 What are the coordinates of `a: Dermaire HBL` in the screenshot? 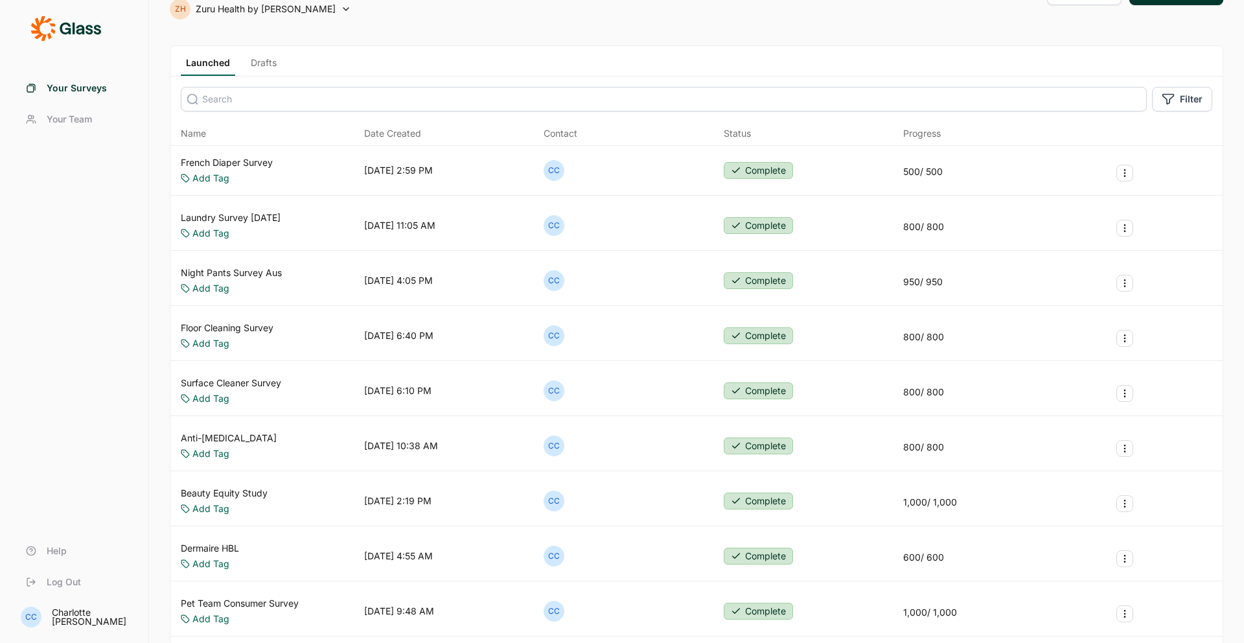 It's located at (210, 548).